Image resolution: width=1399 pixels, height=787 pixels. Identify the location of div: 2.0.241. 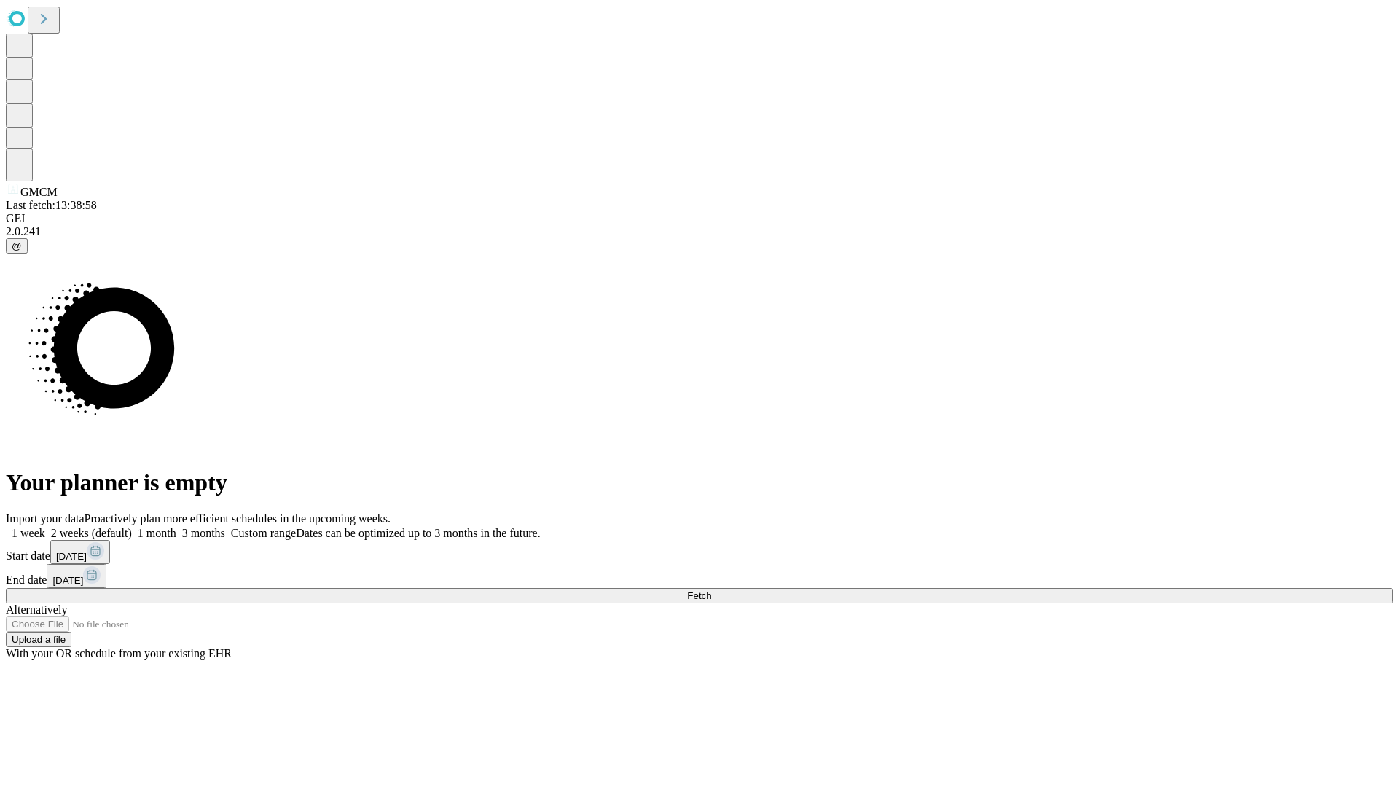
(699, 232).